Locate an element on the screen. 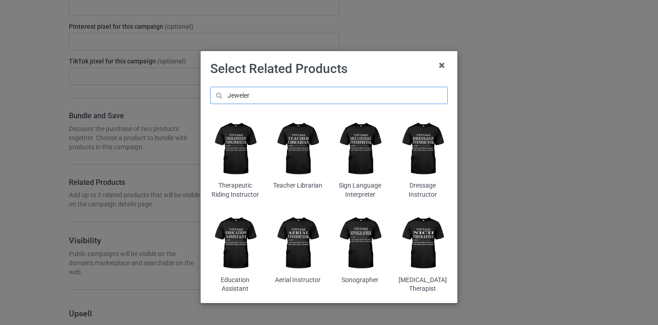 Image resolution: width=658 pixels, height=325 pixels. div: Sonographer is located at coordinates (360, 280).